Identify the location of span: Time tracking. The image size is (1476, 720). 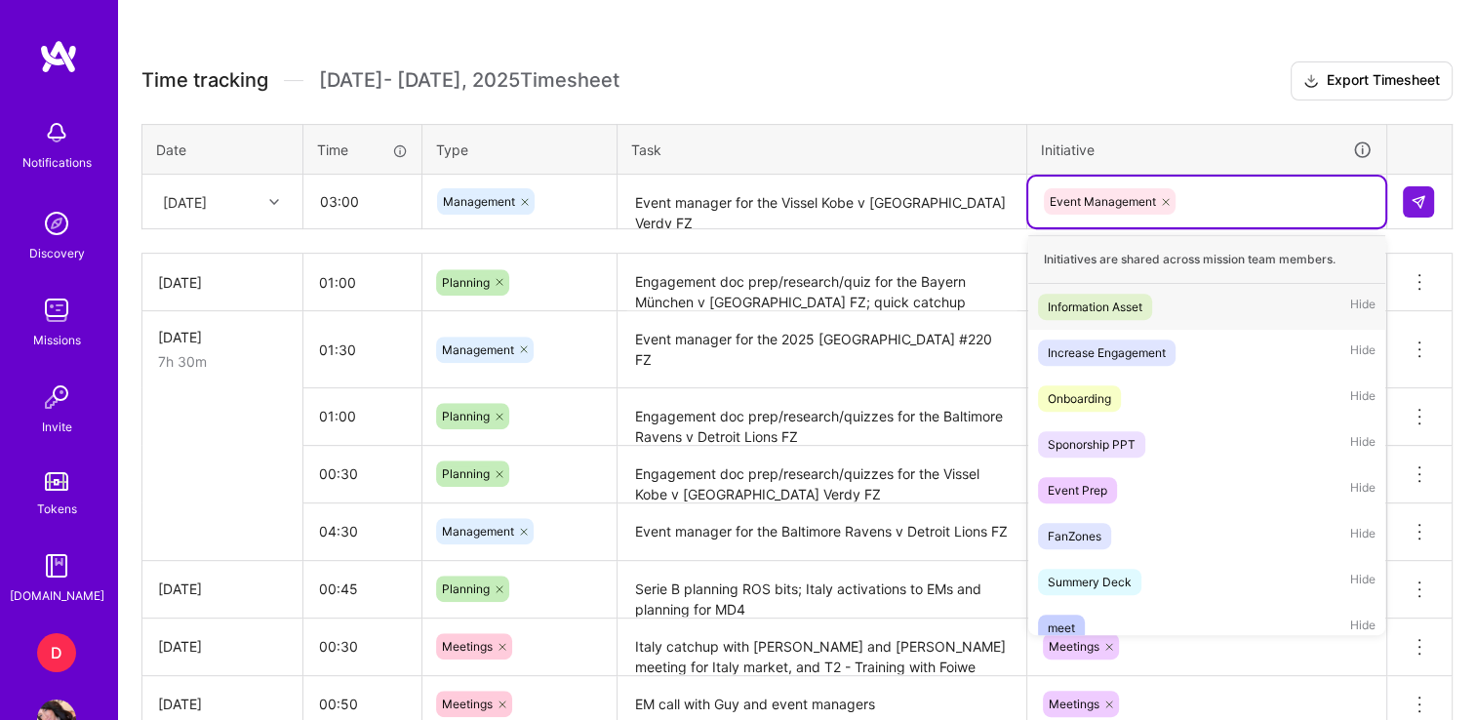
(205, 80).